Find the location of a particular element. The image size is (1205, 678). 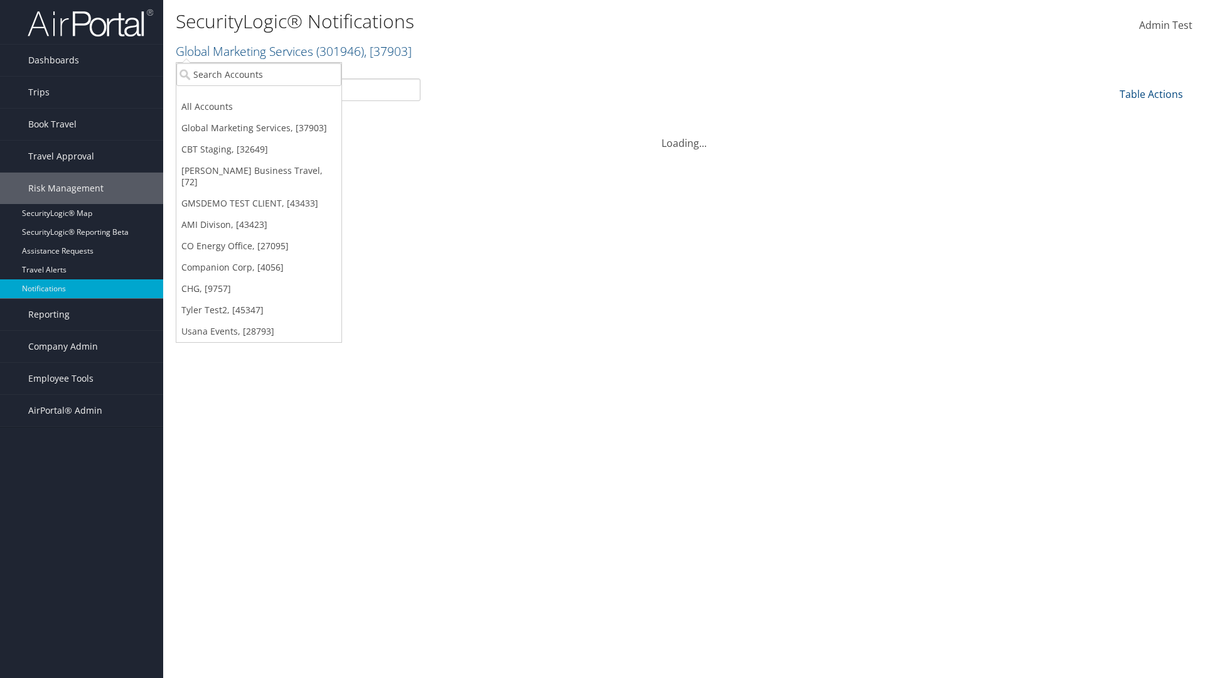

span: AirPortal® Admin is located at coordinates (65, 410).